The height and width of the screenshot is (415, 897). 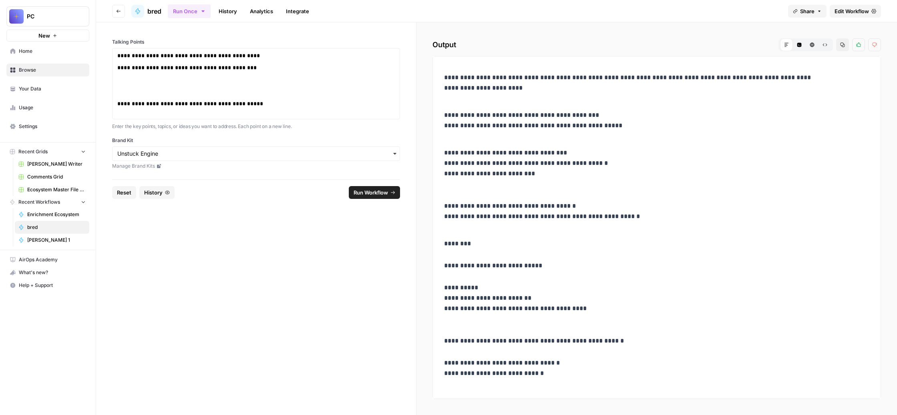 What do you see at coordinates (39, 202) in the screenshot?
I see `span: Recent Workflows` at bounding box center [39, 202].